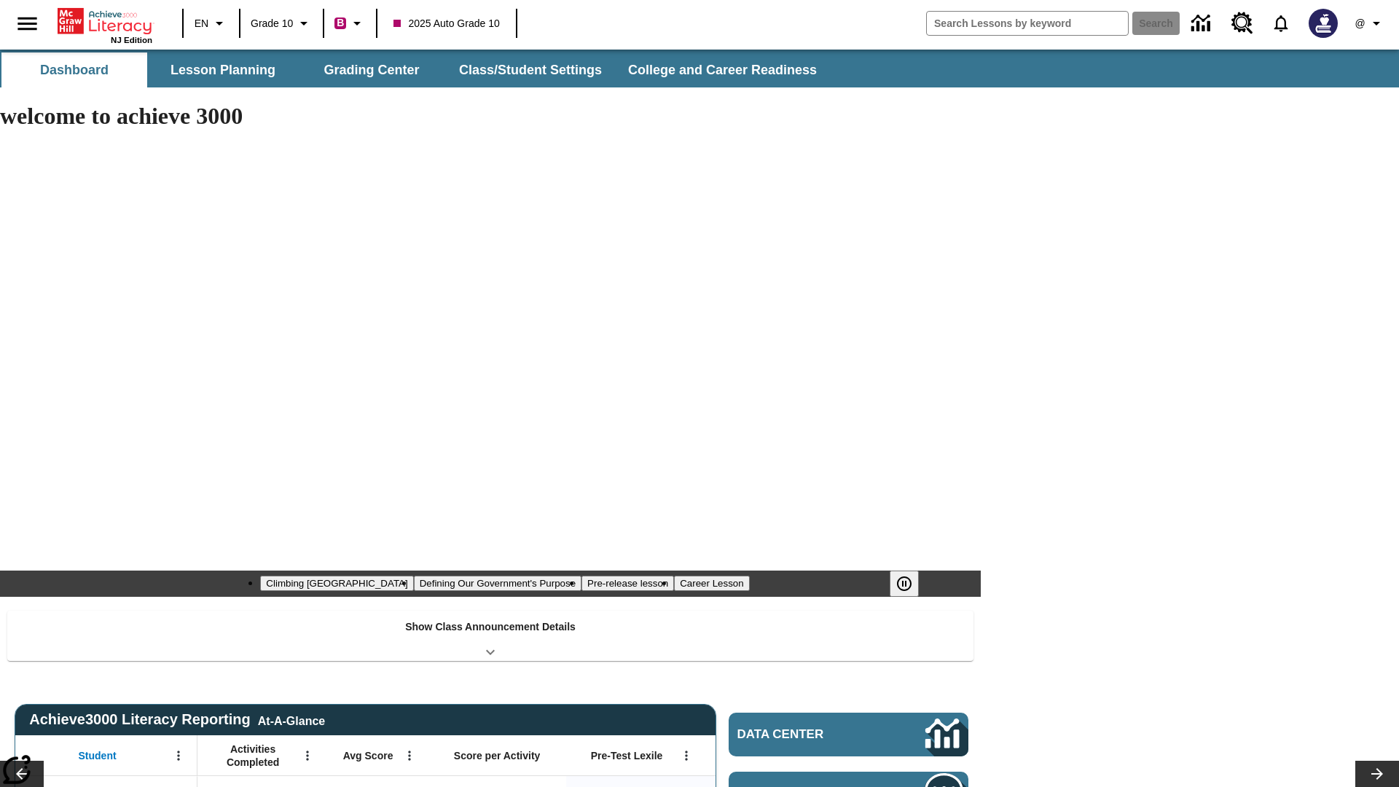 This screenshot has width=1399, height=787. I want to click on button: Class/Student Settings, so click(531, 70).